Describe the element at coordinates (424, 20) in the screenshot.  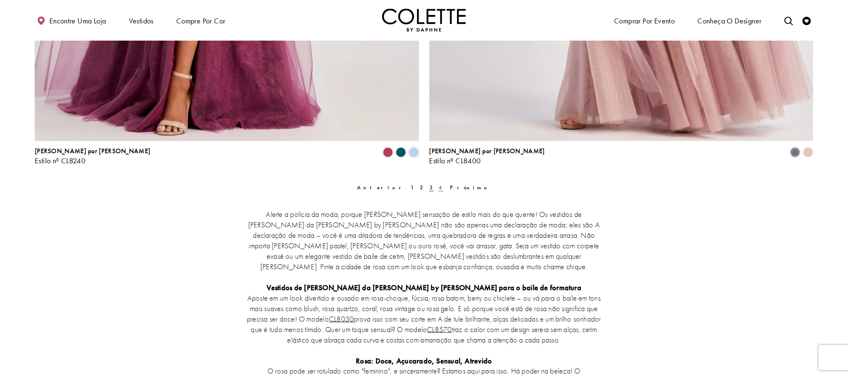
I see `img: Colette por Daphne` at that location.